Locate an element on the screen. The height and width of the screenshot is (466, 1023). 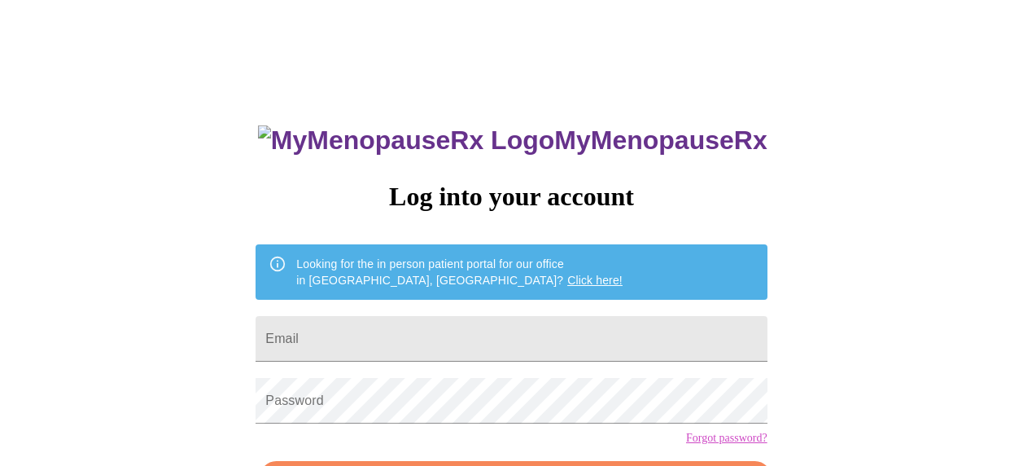
h3: Log into your account is located at coordinates (511, 196).